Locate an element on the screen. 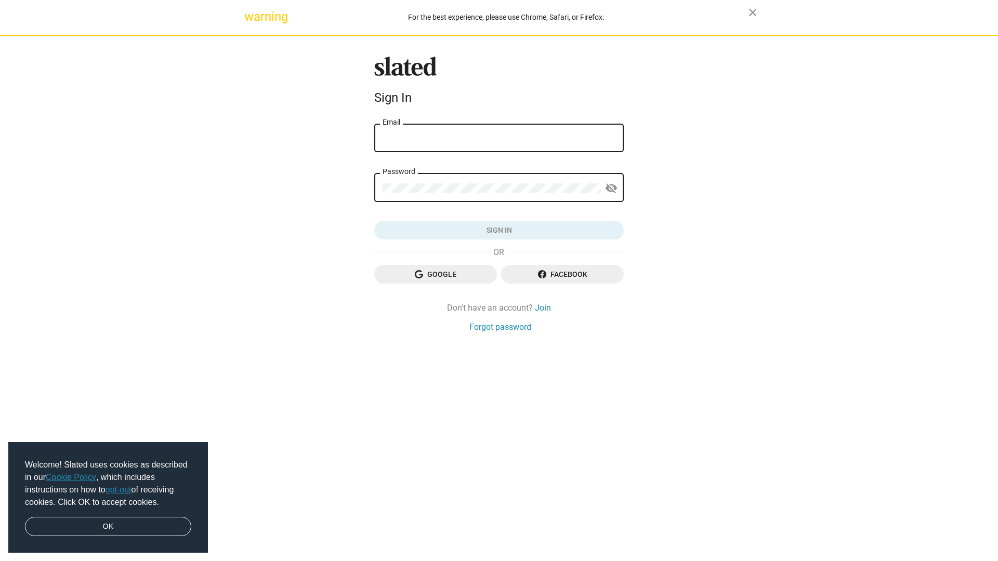  button: Facebook is located at coordinates (562, 274).